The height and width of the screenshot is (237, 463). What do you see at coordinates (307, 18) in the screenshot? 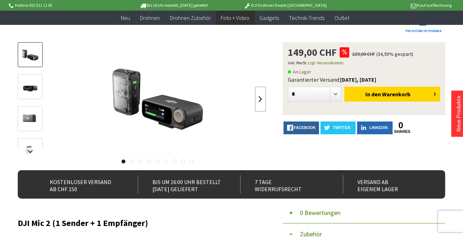
I see `span: Technik-Trends` at bounding box center [307, 18].